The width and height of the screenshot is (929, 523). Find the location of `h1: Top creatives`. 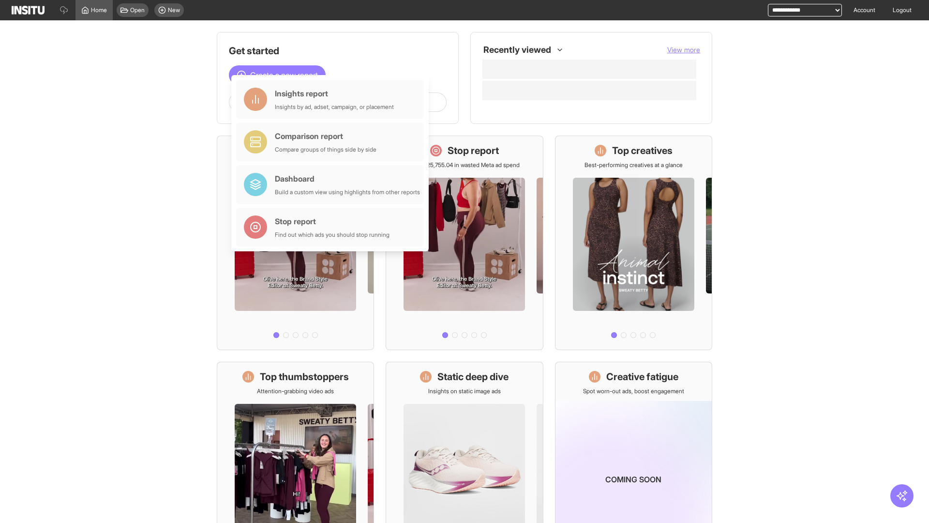

h1: Top creatives is located at coordinates (642, 151).